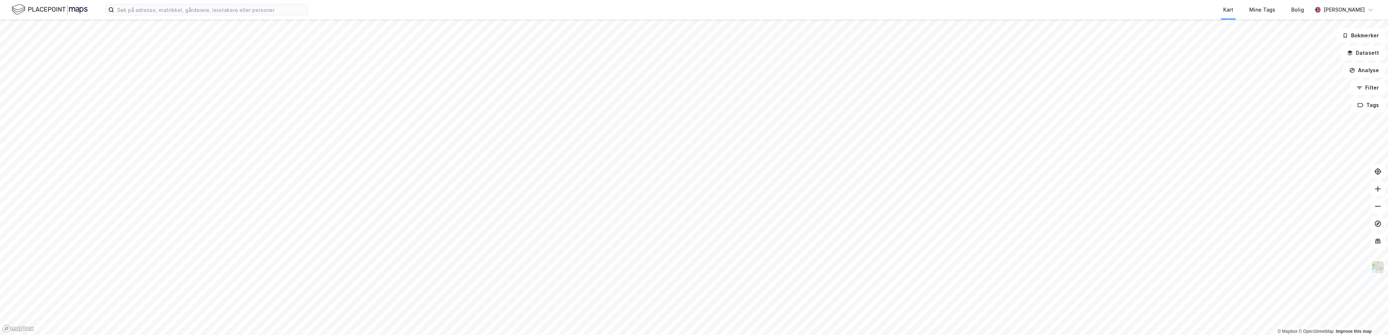 The width and height of the screenshot is (1388, 335). What do you see at coordinates (1364, 70) in the screenshot?
I see `button: Analyse` at bounding box center [1364, 70].